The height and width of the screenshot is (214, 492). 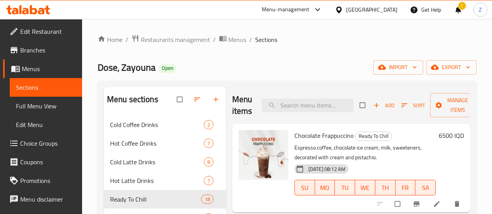 I want to click on a: Home, so click(x=110, y=40).